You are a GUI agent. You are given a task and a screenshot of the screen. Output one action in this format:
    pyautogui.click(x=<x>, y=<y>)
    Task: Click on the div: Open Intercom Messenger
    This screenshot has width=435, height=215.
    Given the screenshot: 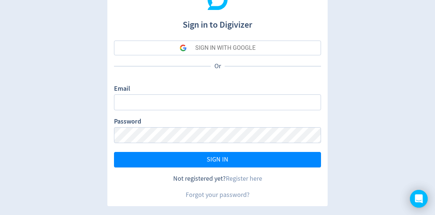 What is the action you would take?
    pyautogui.click(x=419, y=198)
    